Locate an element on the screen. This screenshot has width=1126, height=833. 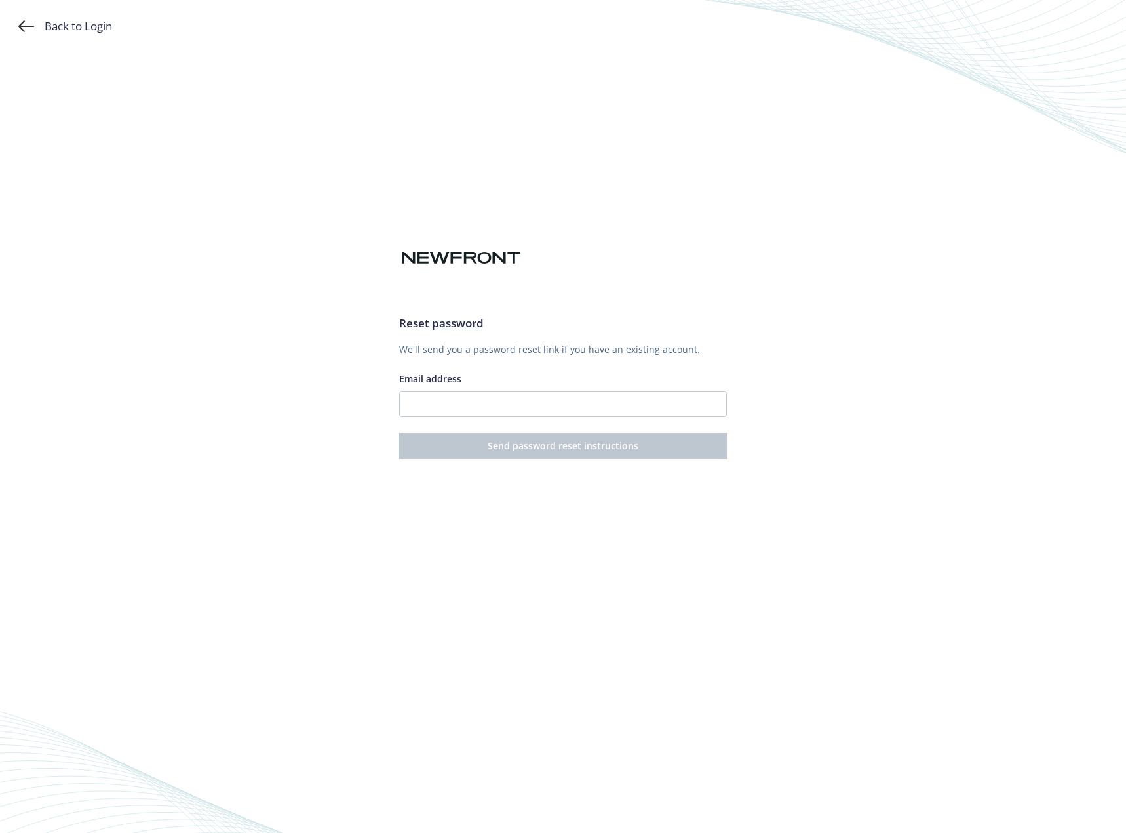
div: Back to Login is located at coordinates (65, 26).